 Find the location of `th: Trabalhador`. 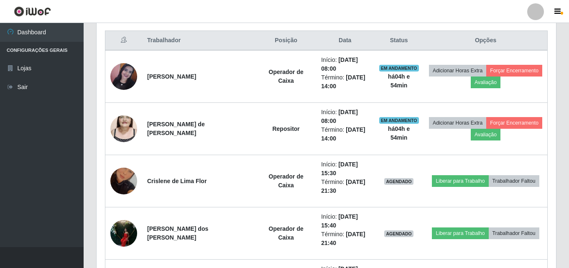

th: Trabalhador is located at coordinates (199, 41).